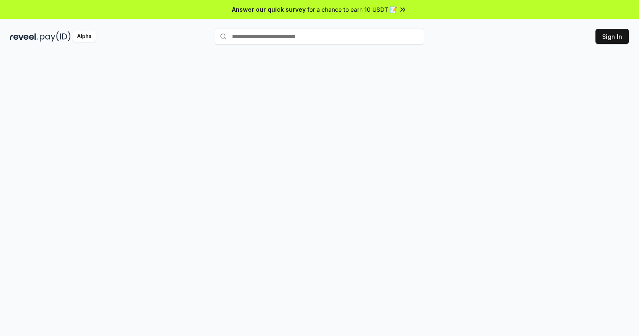  Describe the element at coordinates (612, 36) in the screenshot. I see `button: Sign In` at that location.